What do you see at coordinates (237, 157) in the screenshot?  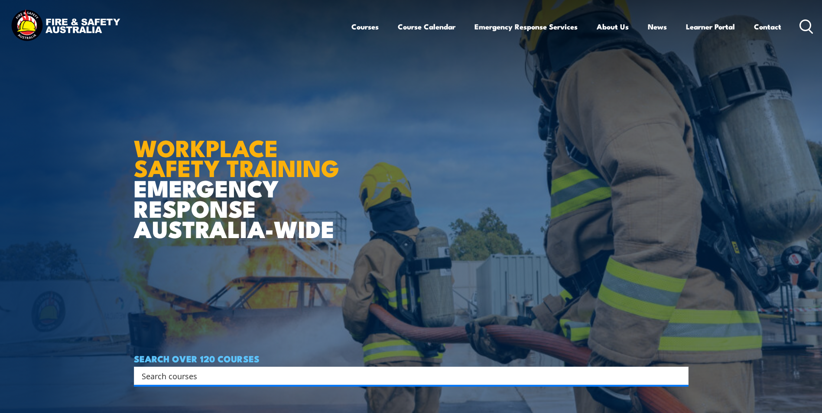 I see `strong: WORKPLACE SAFETY TRAINING` at bounding box center [237, 157].